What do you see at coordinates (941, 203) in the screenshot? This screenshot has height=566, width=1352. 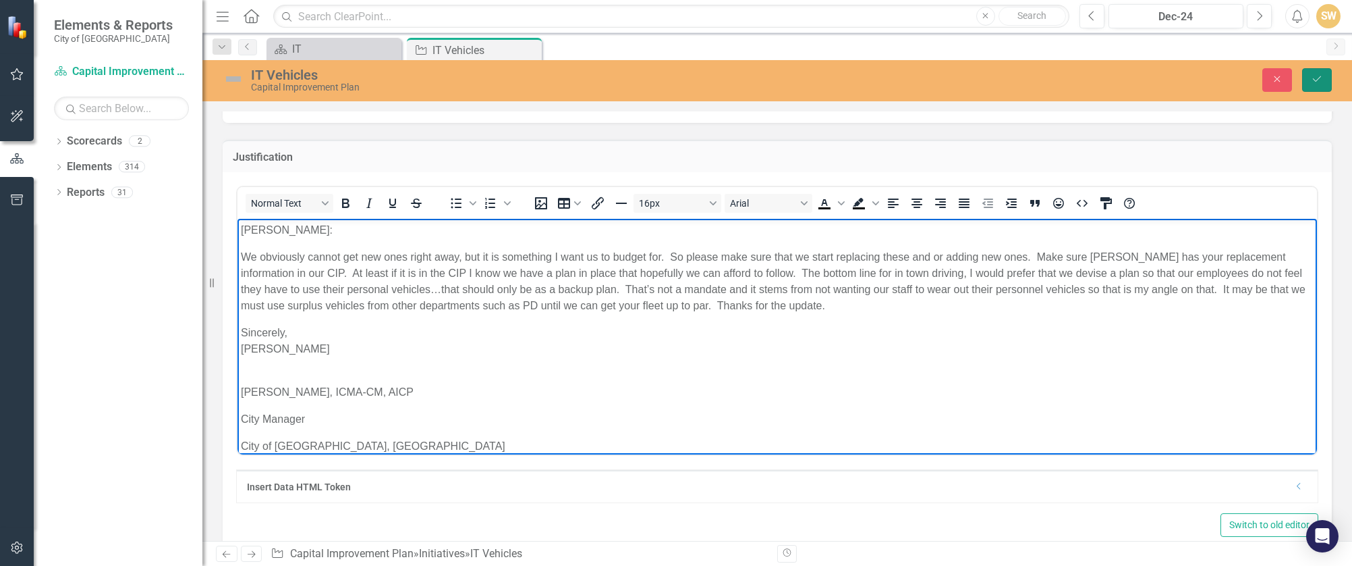 I see `button: Align right` at bounding box center [941, 203].